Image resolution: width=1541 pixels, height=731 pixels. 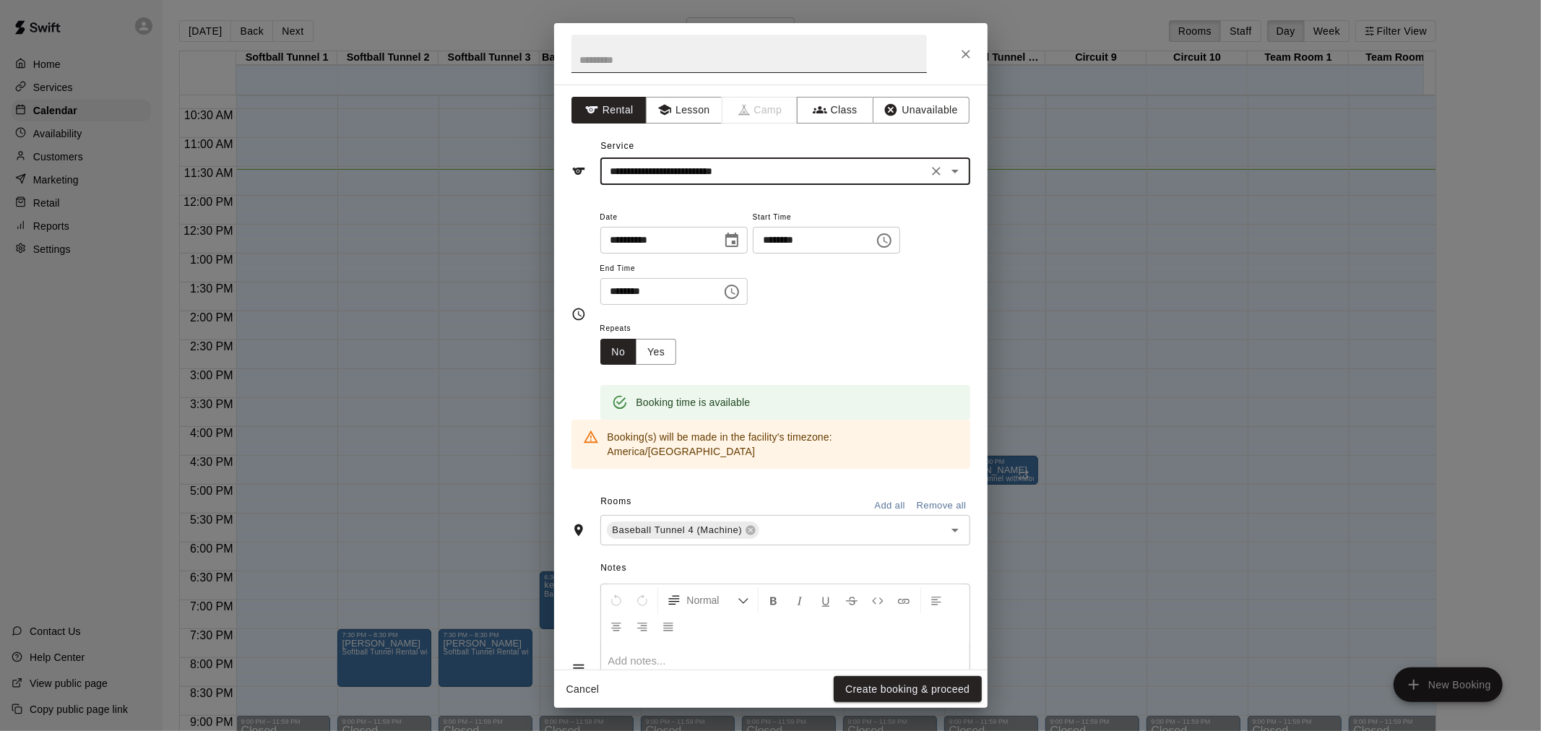 I want to click on button: Format Bold, so click(x=774, y=600).